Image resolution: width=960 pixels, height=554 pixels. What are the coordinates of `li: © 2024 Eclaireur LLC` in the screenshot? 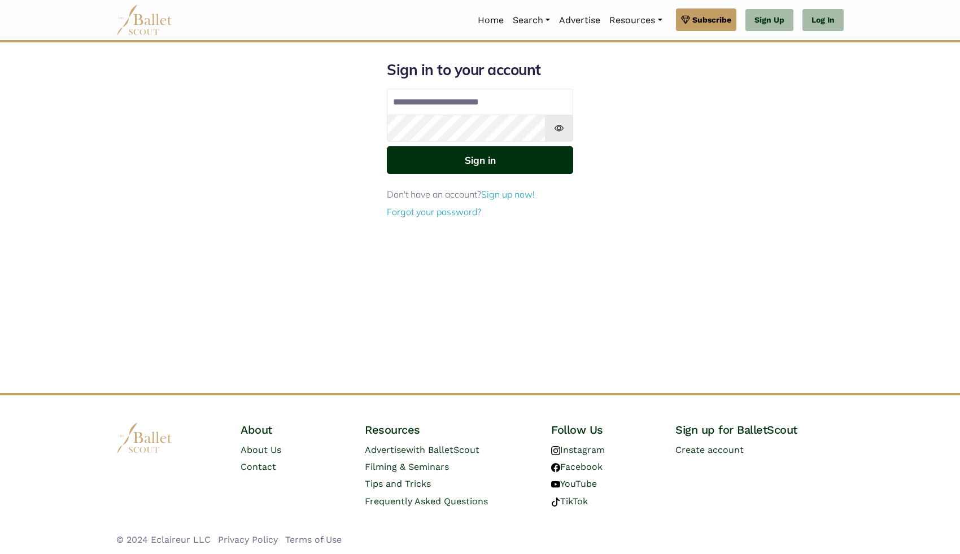 It's located at (163, 540).